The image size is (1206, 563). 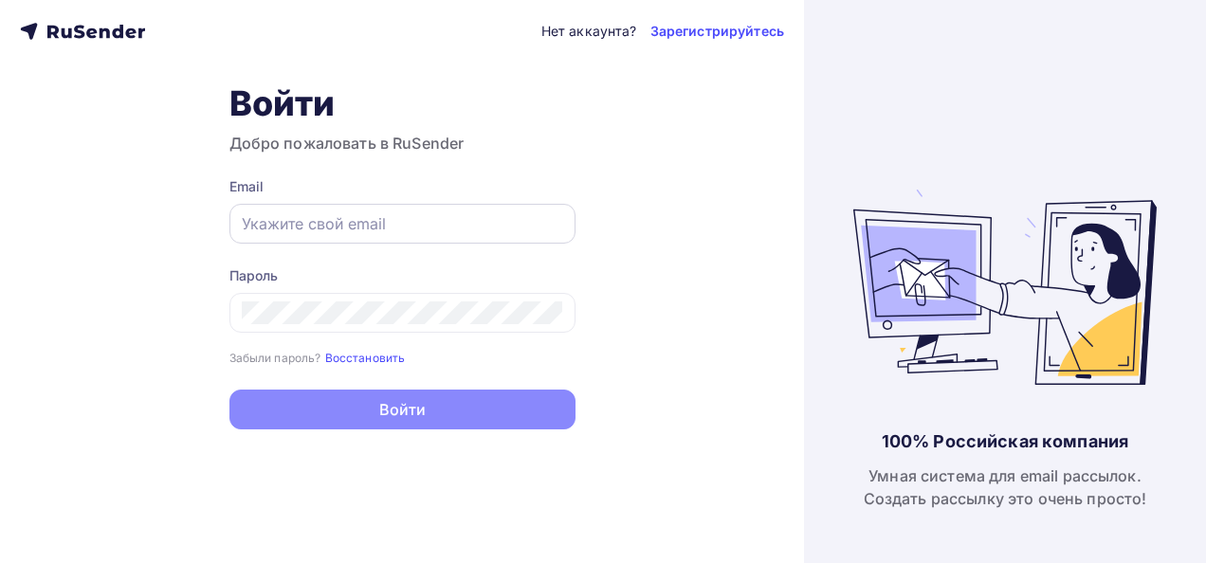 What do you see at coordinates (275, 357) in the screenshot?
I see `small: Забыли пароль?` at bounding box center [275, 357].